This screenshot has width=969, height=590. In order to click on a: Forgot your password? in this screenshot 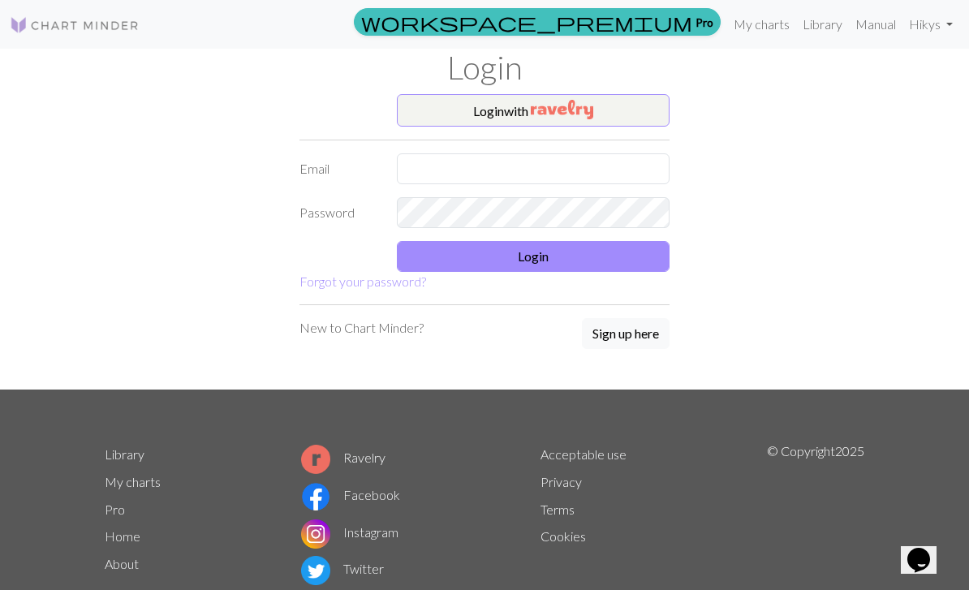, I will do `click(363, 281)`.